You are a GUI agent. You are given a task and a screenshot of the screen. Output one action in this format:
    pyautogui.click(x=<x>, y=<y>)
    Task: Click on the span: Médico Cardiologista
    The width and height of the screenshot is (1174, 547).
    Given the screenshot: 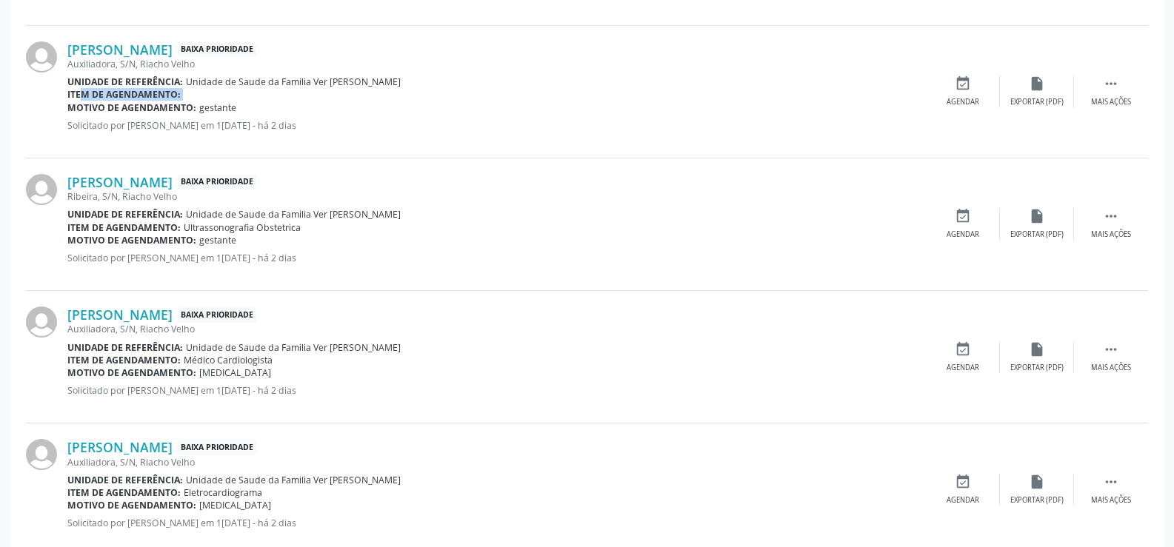 What is the action you would take?
    pyautogui.click(x=228, y=360)
    